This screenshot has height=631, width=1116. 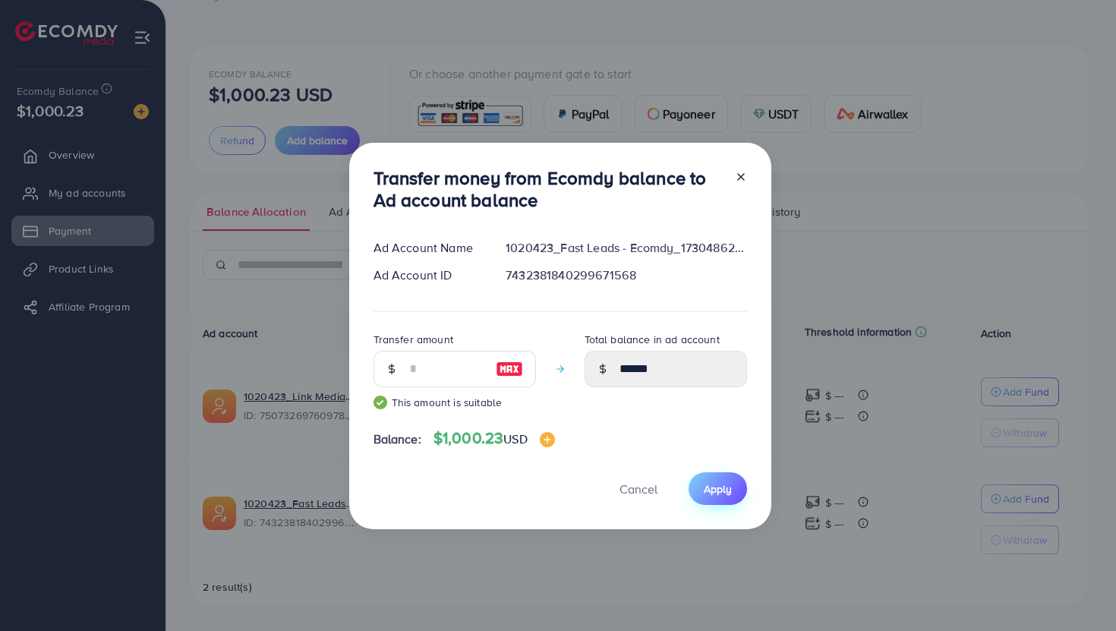 I want to click on label: Total balance in ad account, so click(x=652, y=339).